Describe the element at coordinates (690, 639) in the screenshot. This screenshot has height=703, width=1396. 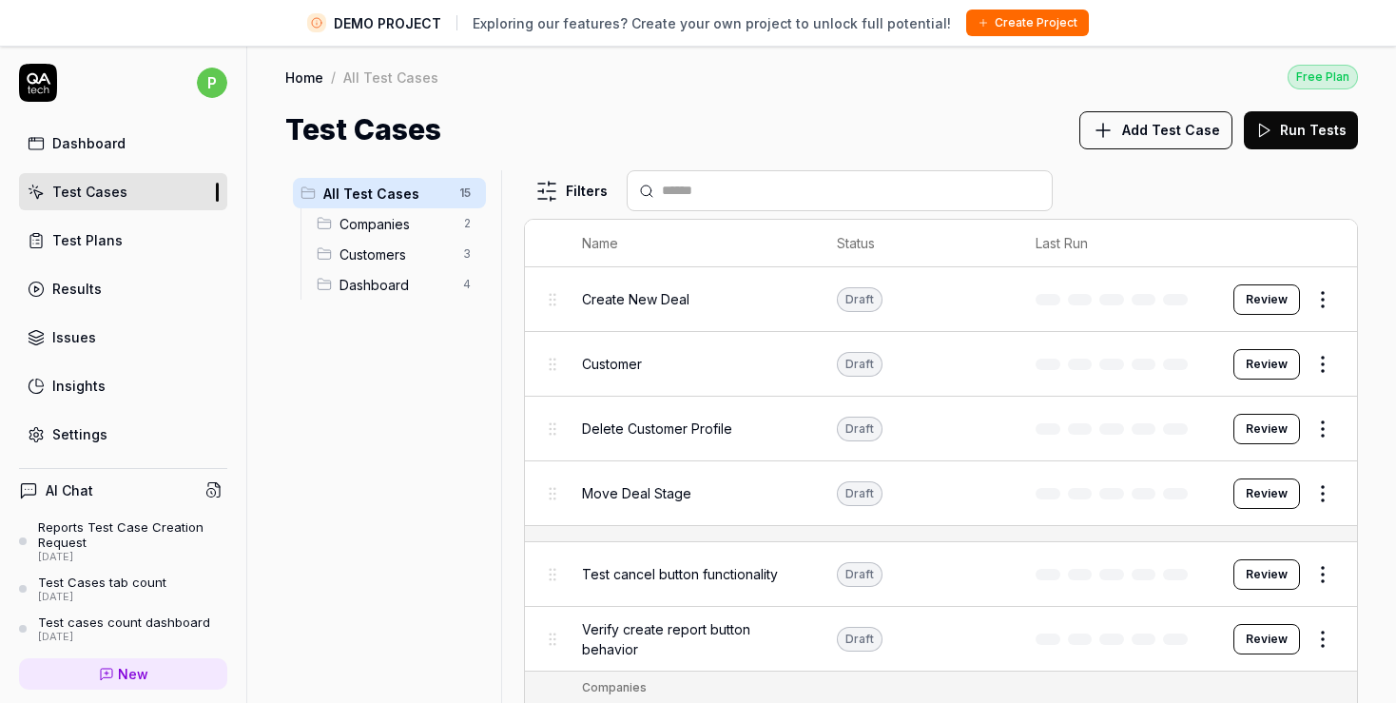
I see `span: Verify create report button behavior` at that location.